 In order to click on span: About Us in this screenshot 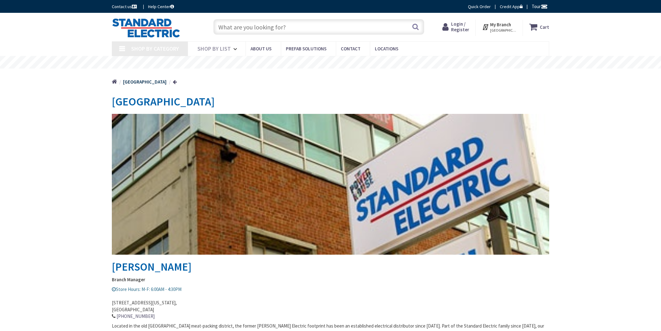, I will do `click(261, 48)`.